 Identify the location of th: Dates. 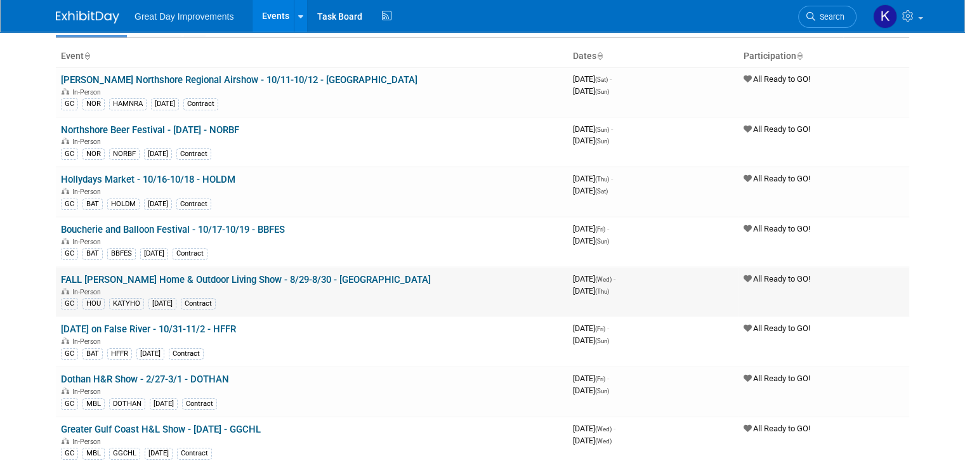
(653, 56).